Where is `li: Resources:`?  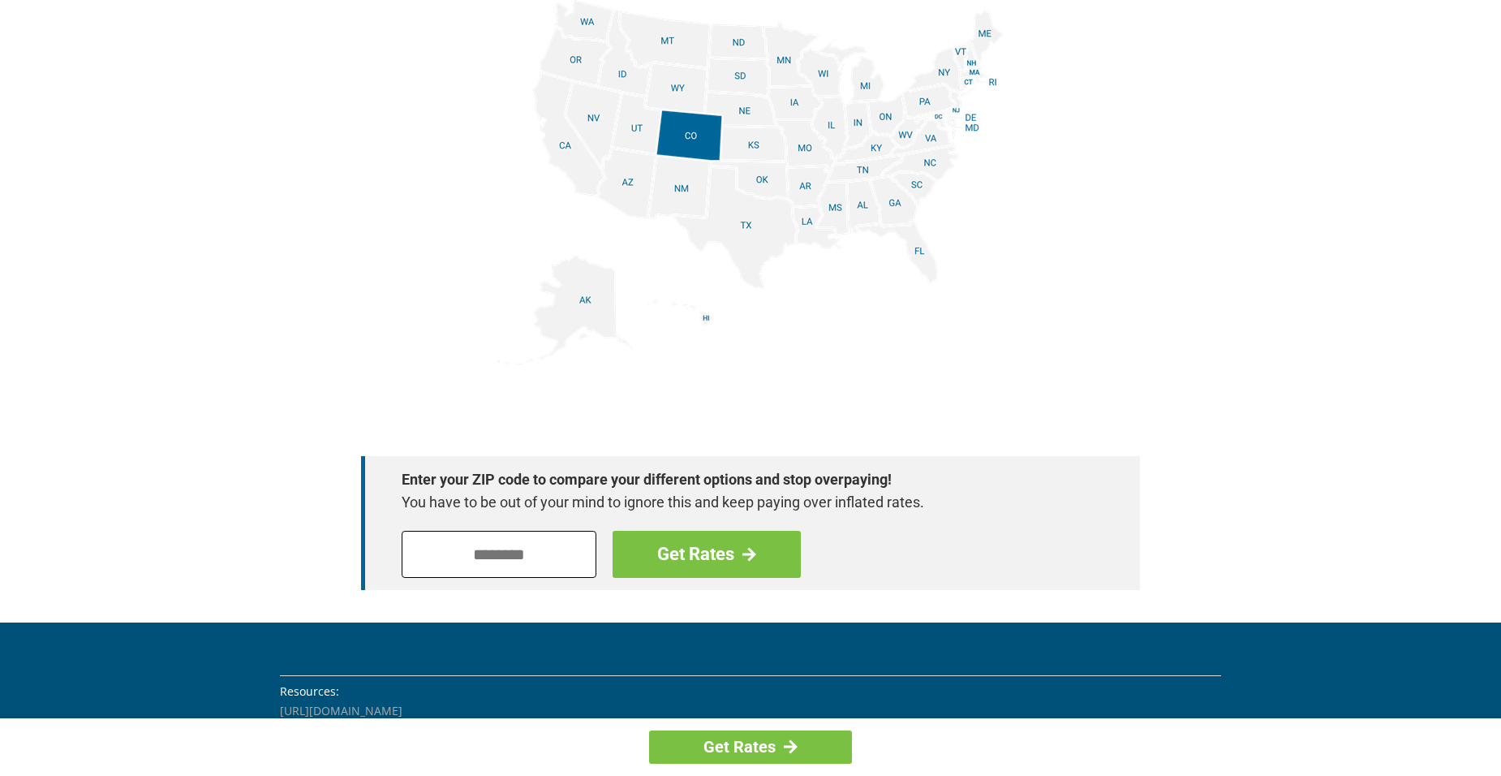
li: Resources: is located at coordinates (751, 691).